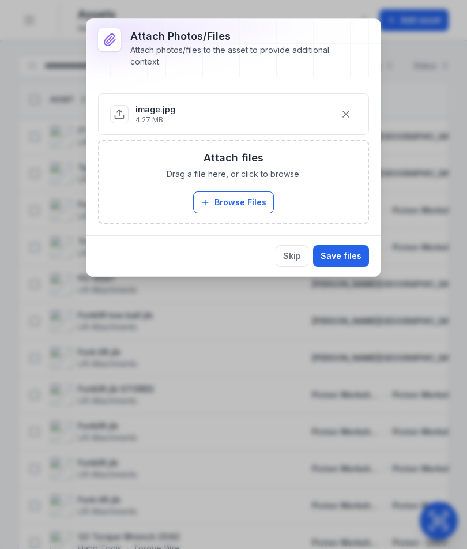 Image resolution: width=467 pixels, height=549 pixels. I want to click on div: Attach photos/files to the asset to provide additional context., so click(241, 56).